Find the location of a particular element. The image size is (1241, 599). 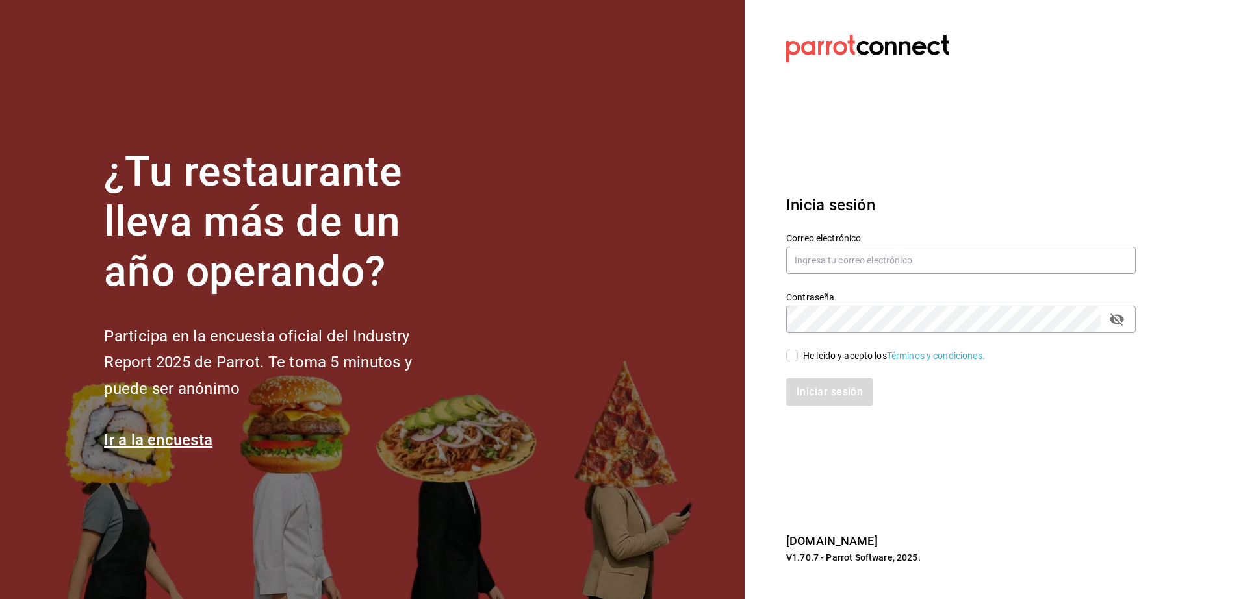

div: He leído y acepto los is located at coordinates (894, 356).